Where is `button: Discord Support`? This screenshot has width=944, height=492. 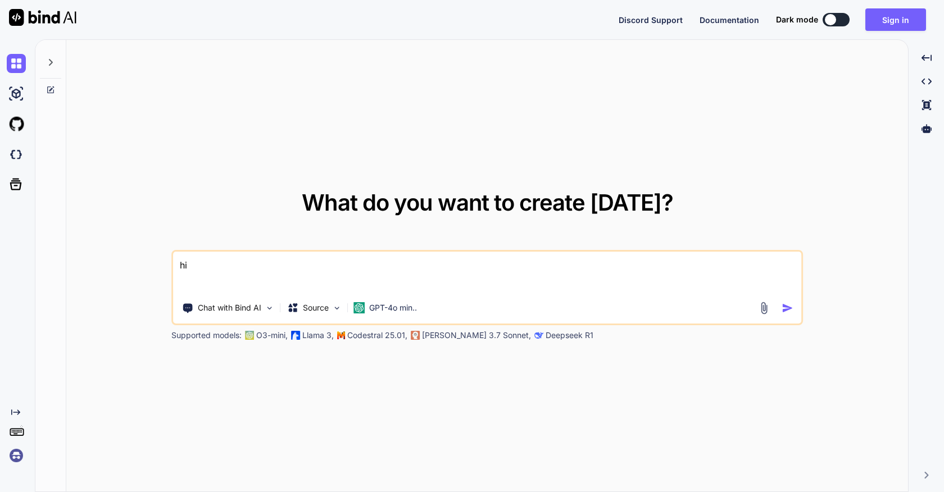 button: Discord Support is located at coordinates (651, 20).